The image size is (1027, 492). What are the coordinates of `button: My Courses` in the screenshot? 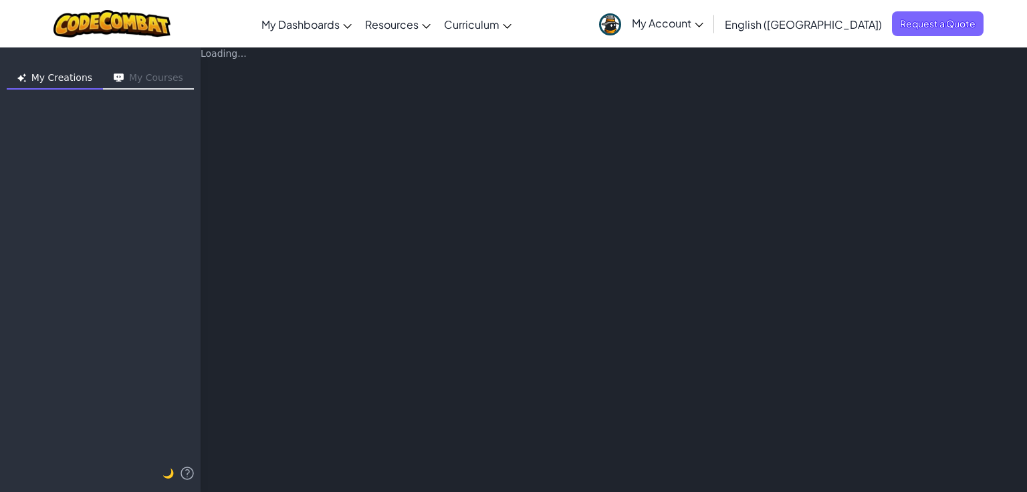 It's located at (148, 79).